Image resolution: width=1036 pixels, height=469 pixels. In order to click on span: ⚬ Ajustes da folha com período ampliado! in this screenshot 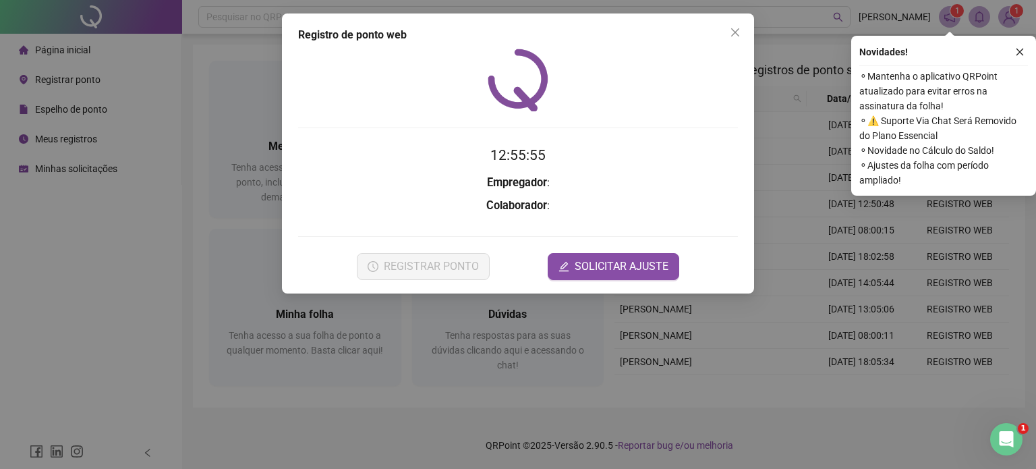, I will do `click(944, 173)`.